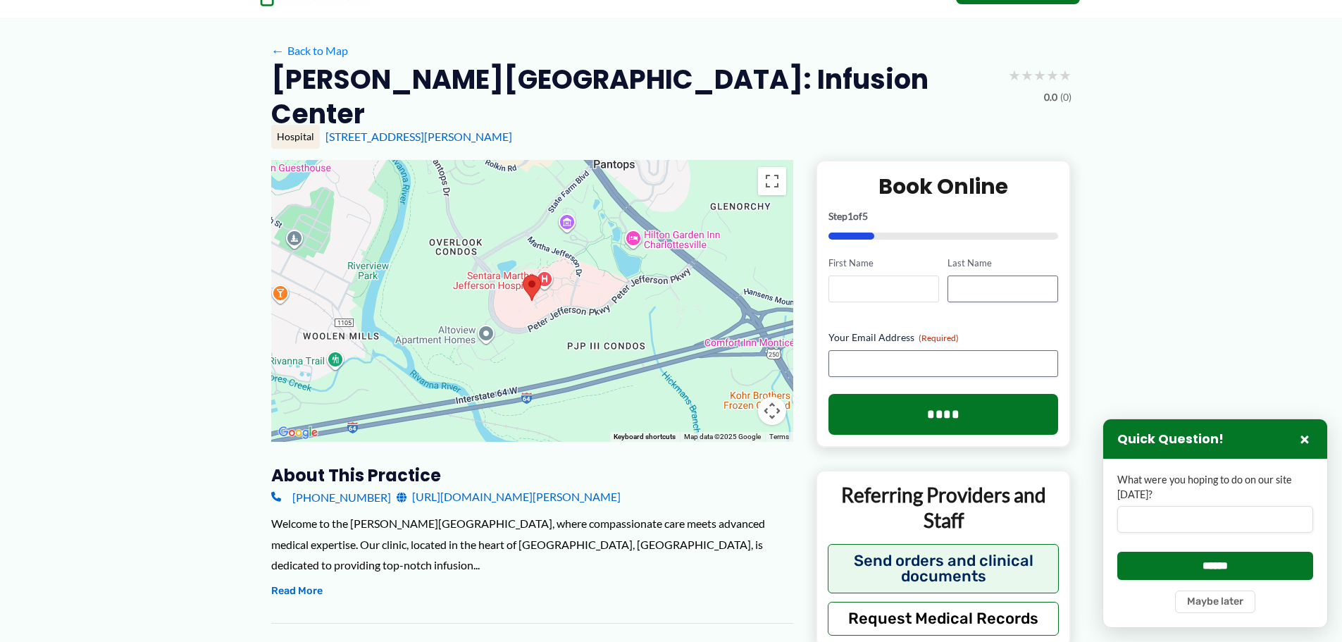 This screenshot has width=1342, height=642. I want to click on button: Request Medical Records, so click(943, 618).